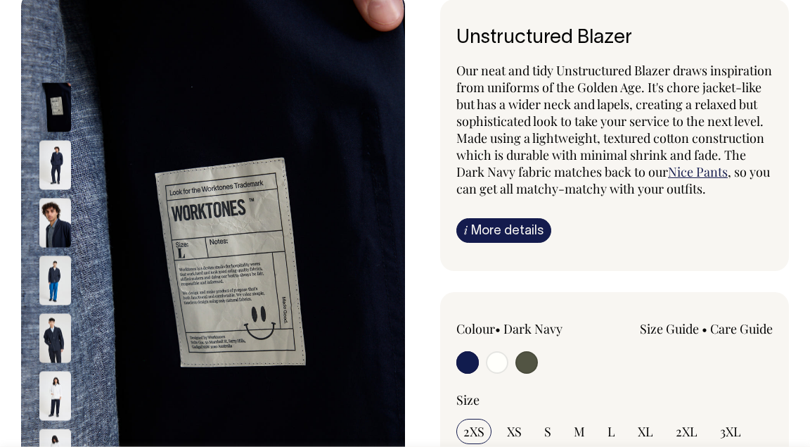 This screenshot has height=447, width=810. What do you see at coordinates (646, 431) in the screenshot?
I see `input: XL` at bounding box center [646, 431].